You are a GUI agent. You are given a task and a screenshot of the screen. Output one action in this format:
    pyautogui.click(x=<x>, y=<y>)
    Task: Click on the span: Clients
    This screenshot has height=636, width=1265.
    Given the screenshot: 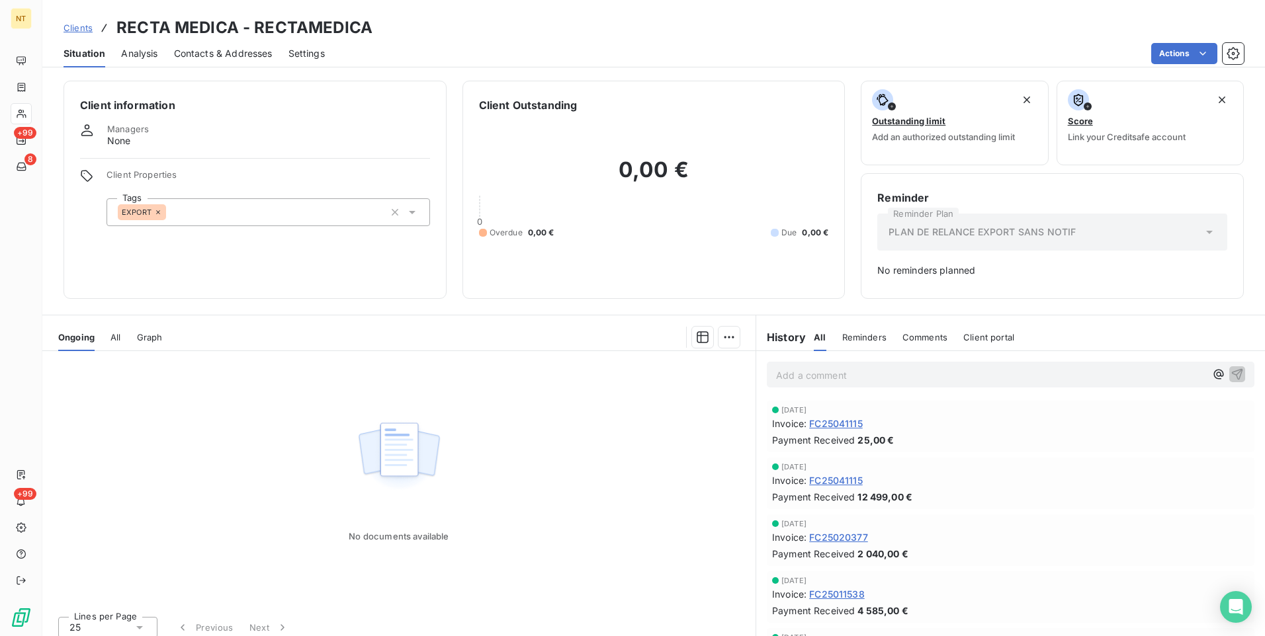 What is the action you would take?
    pyautogui.click(x=78, y=28)
    